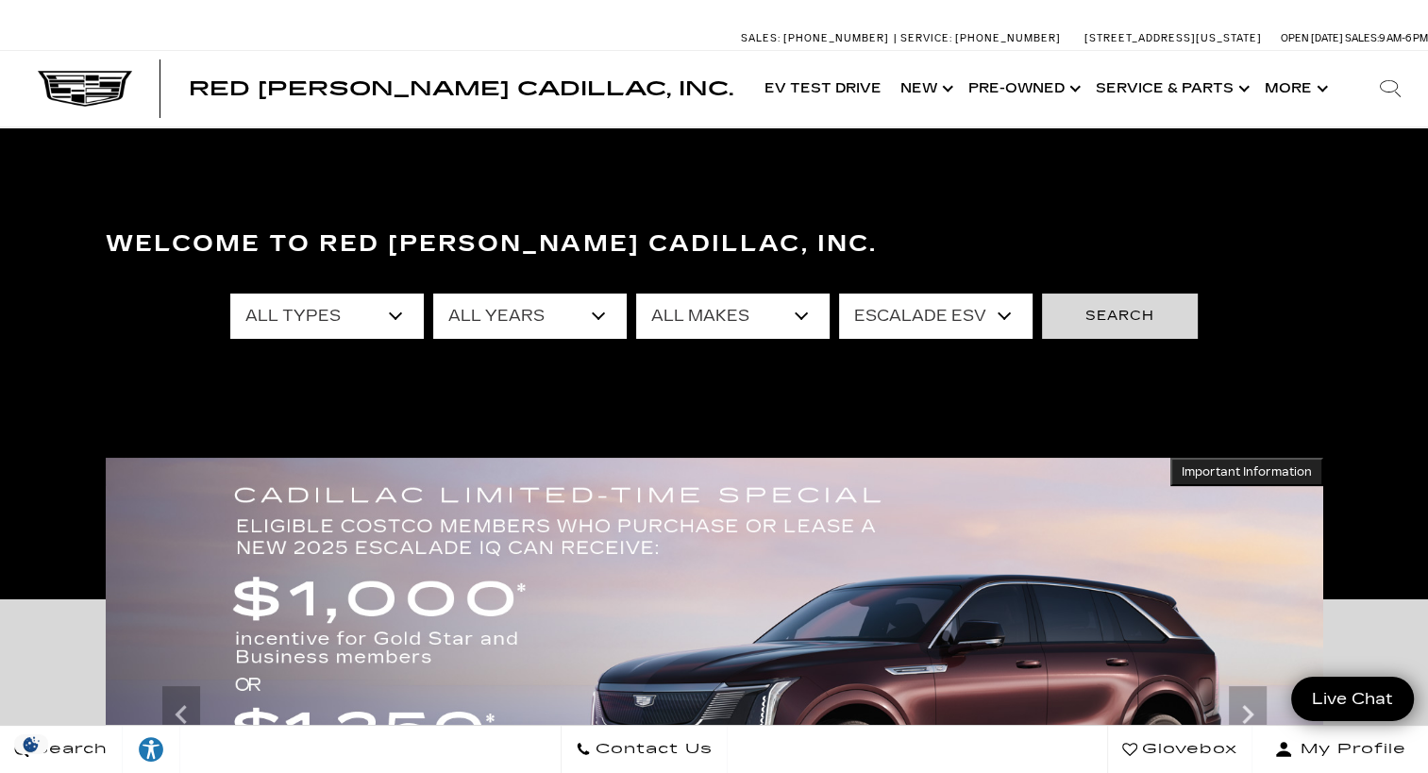  I want to click on a: EV Test Drive, so click(823, 89).